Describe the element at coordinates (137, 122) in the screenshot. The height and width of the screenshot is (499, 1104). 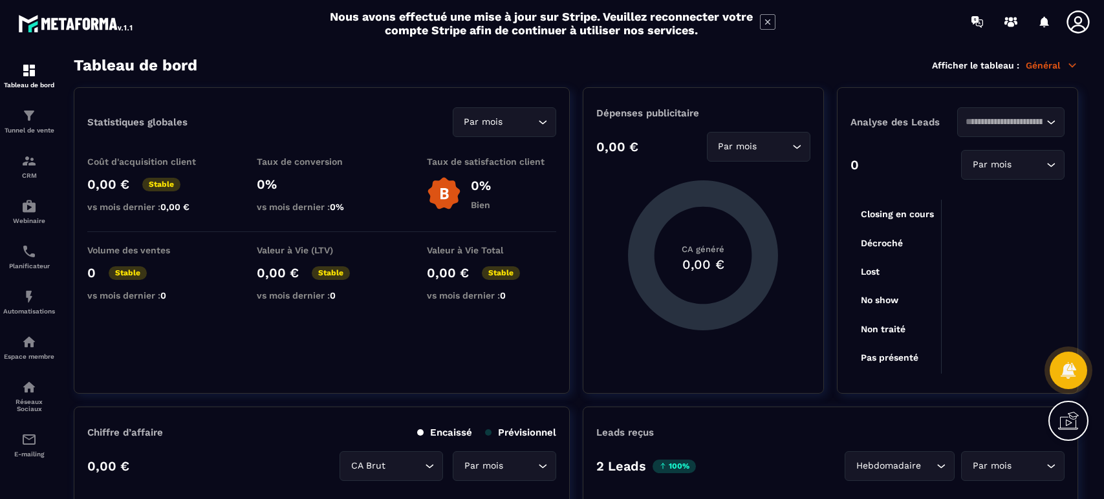
I see `p: Statistiques globales` at that location.